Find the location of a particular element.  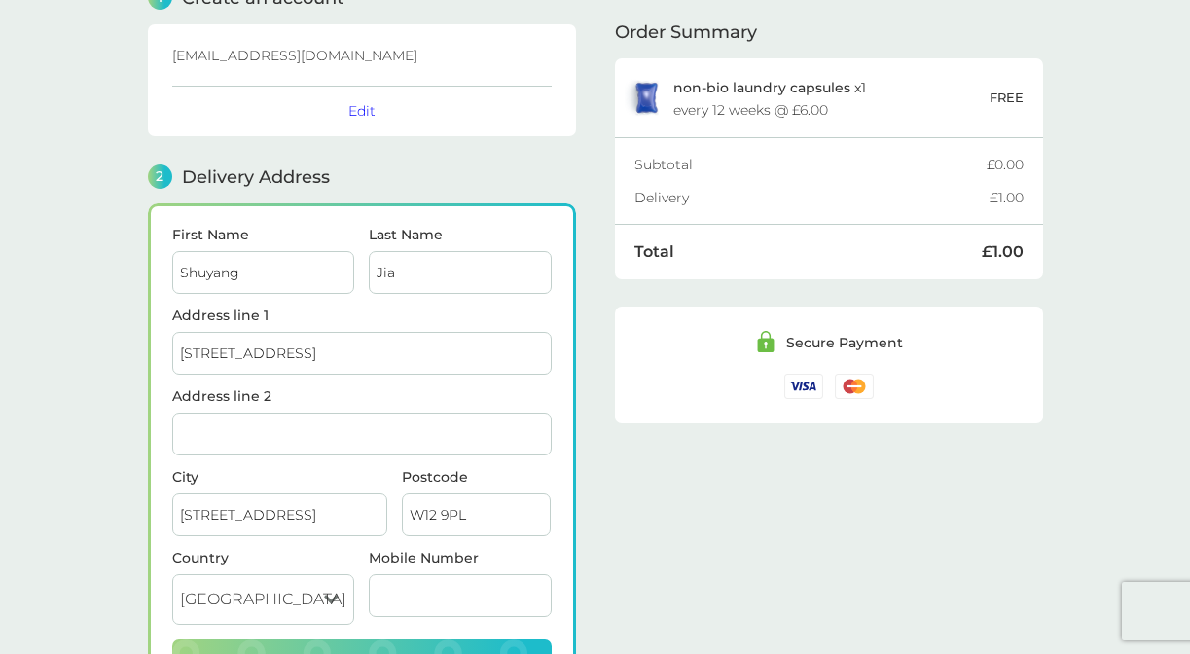

label: Address line 2 is located at coordinates (362, 396).